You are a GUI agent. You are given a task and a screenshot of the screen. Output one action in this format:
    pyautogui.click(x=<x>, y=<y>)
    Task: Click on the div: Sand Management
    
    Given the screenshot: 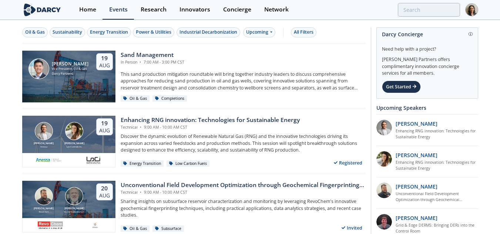 What is the action you would take?
    pyautogui.click(x=153, y=55)
    